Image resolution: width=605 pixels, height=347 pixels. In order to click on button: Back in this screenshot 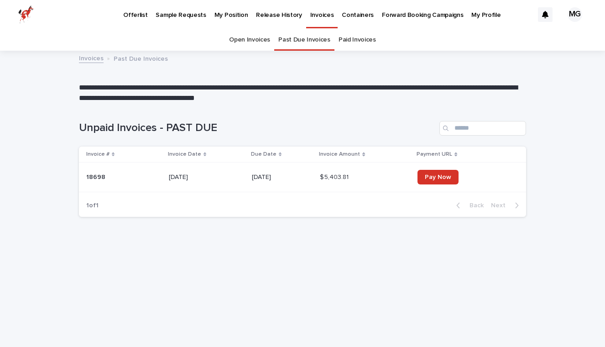, I will do `click(468, 205)`.